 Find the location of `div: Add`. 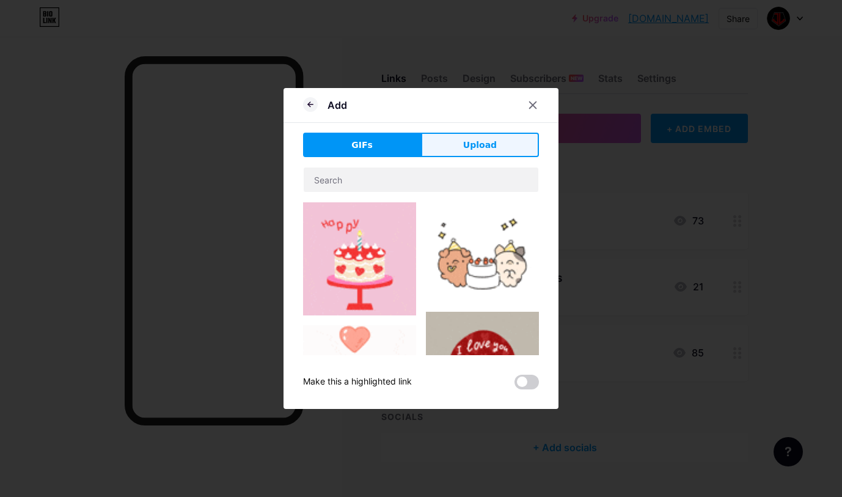

div: Add is located at coordinates (337, 105).